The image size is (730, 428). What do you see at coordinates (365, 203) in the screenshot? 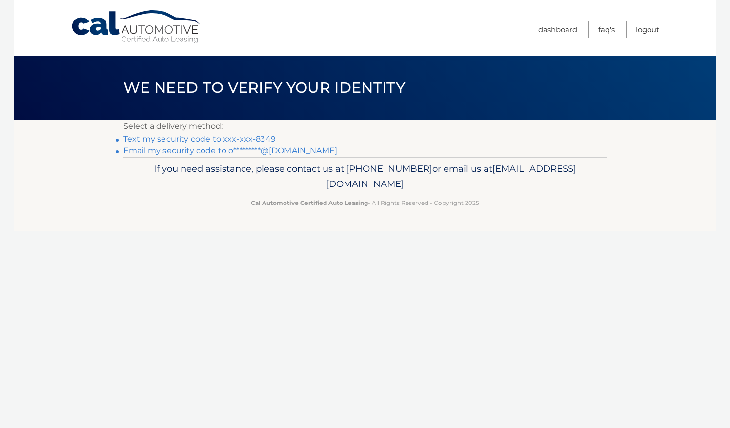
I see `p: - All Rights Reserved - Copyright 2025` at bounding box center [365, 203].